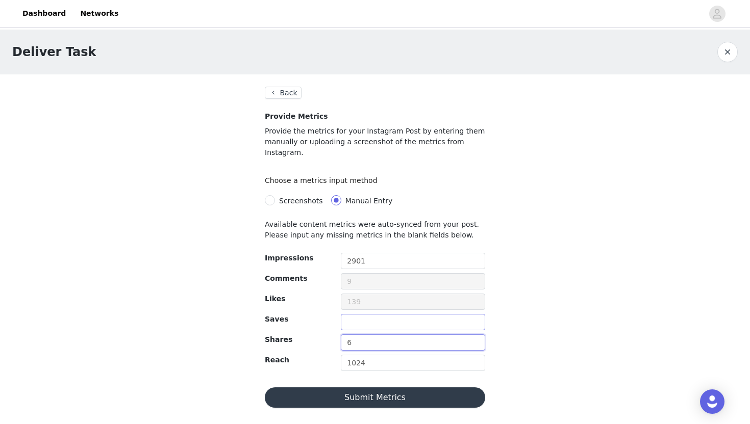 The width and height of the screenshot is (750, 424). Describe the element at coordinates (712, 402) in the screenshot. I see `div: Open Intercom Messenger` at that location.